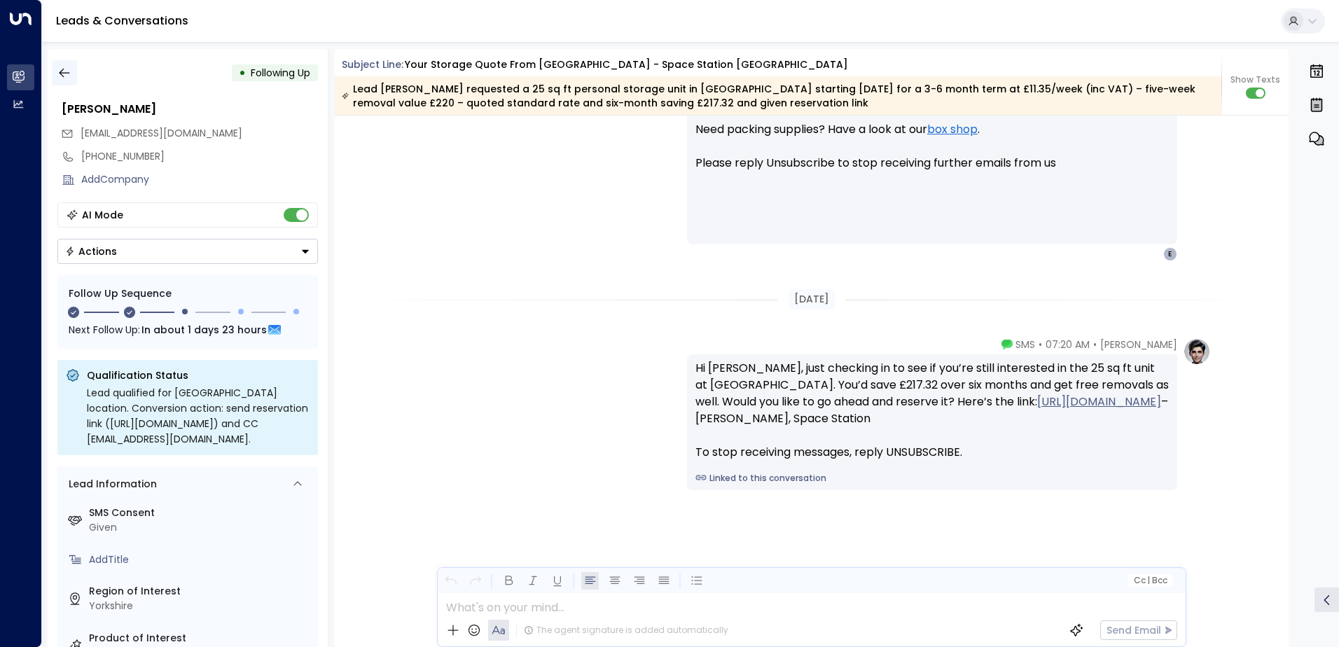 The width and height of the screenshot is (1339, 647). I want to click on label: Region of Interest, so click(200, 591).